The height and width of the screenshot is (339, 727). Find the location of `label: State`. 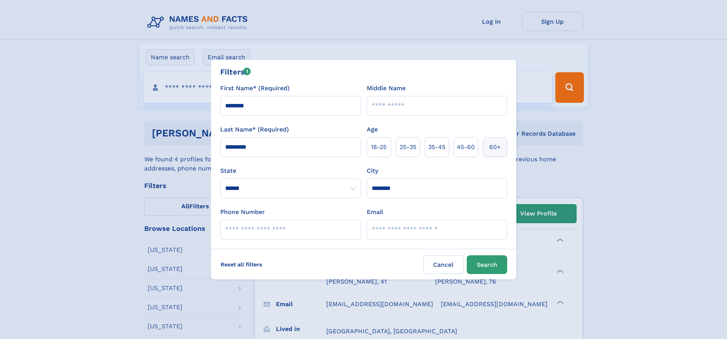

label: State is located at coordinates (290, 171).